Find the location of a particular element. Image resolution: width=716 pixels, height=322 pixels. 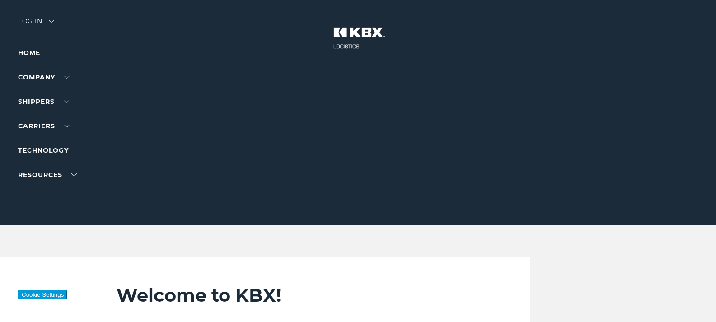

h2: Welcome to KBX! is located at coordinates (310, 295).